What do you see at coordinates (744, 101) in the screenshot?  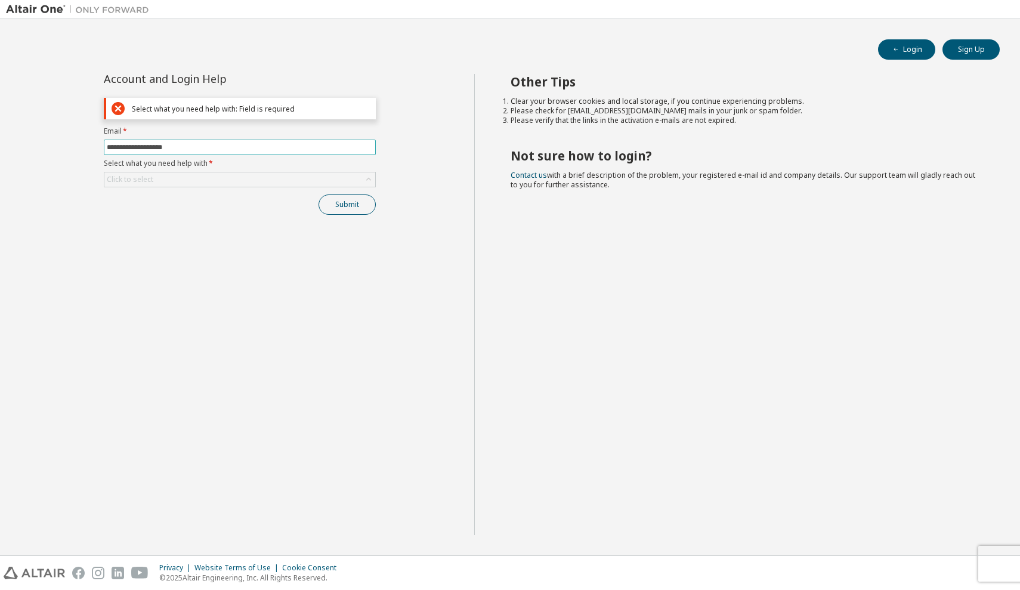 I see `li: Clear your browser cookies and local storage, if you continue experiencing problems.` at bounding box center [744, 101].